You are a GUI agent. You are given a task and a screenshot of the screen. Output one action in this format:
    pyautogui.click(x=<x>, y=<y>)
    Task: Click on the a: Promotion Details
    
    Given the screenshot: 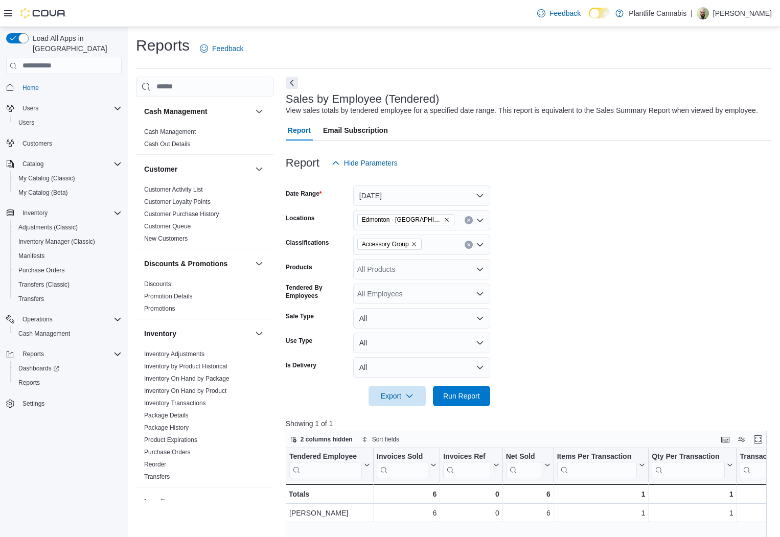 What is the action you would take?
    pyautogui.click(x=168, y=296)
    